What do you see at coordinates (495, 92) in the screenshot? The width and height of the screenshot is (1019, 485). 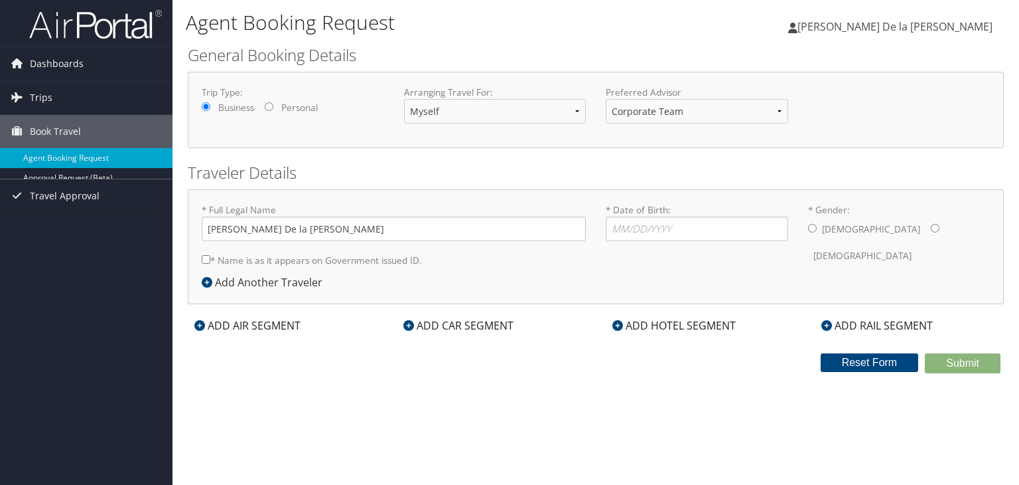 I see `label: Arranging Travel For:` at bounding box center [495, 92].